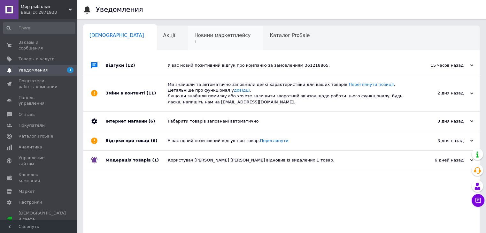 Image resolution: width=486 pixels, height=233 pixels. I want to click on div: Габарити товарів заповнені автоматично, so click(288, 121).